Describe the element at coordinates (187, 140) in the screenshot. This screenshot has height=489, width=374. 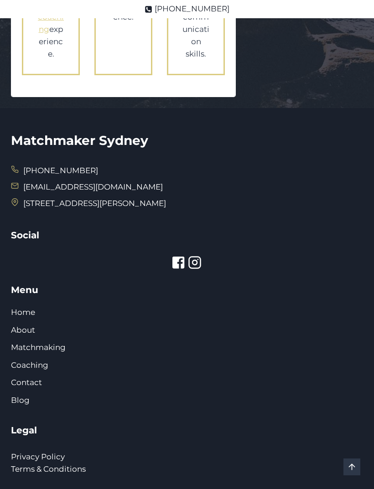
I see `h2: Matchmaker Sydney` at that location.